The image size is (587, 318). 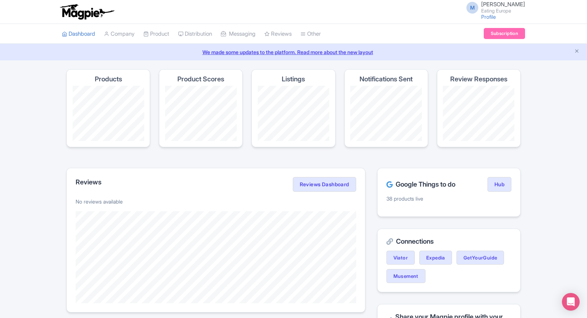 What do you see at coordinates (310, 34) in the screenshot?
I see `a: Other` at bounding box center [310, 34].